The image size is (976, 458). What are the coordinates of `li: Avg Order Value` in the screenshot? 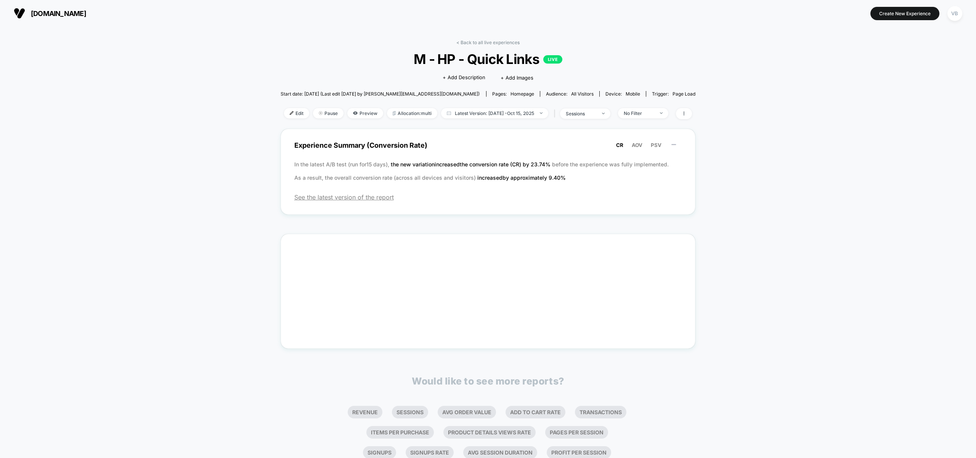 It's located at (466, 412).